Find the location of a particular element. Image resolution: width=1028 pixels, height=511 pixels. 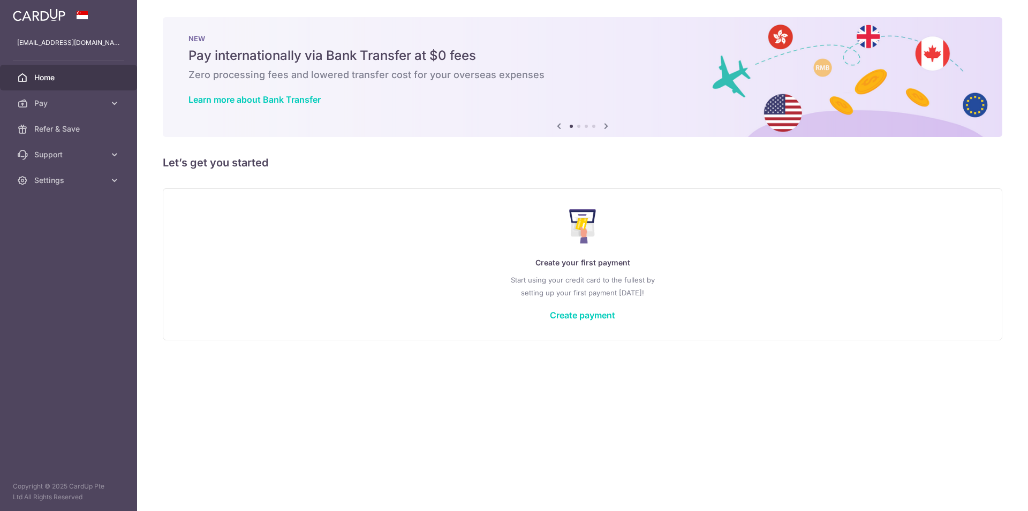

p: NEW is located at coordinates (583, 39).